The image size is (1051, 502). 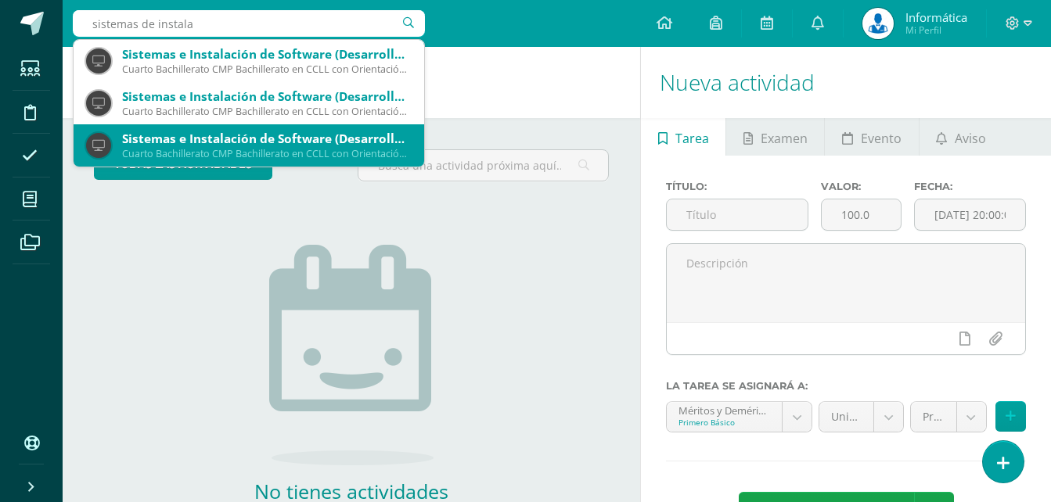 What do you see at coordinates (351, 355) in the screenshot?
I see `img: no_activities.png` at bounding box center [351, 355].